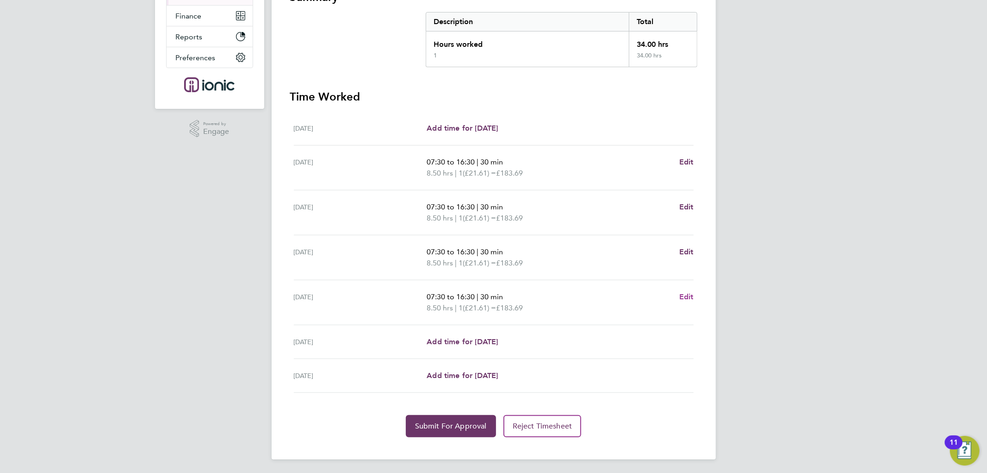  What do you see at coordinates (189, 37) in the screenshot?
I see `span: Reports` at bounding box center [189, 37].